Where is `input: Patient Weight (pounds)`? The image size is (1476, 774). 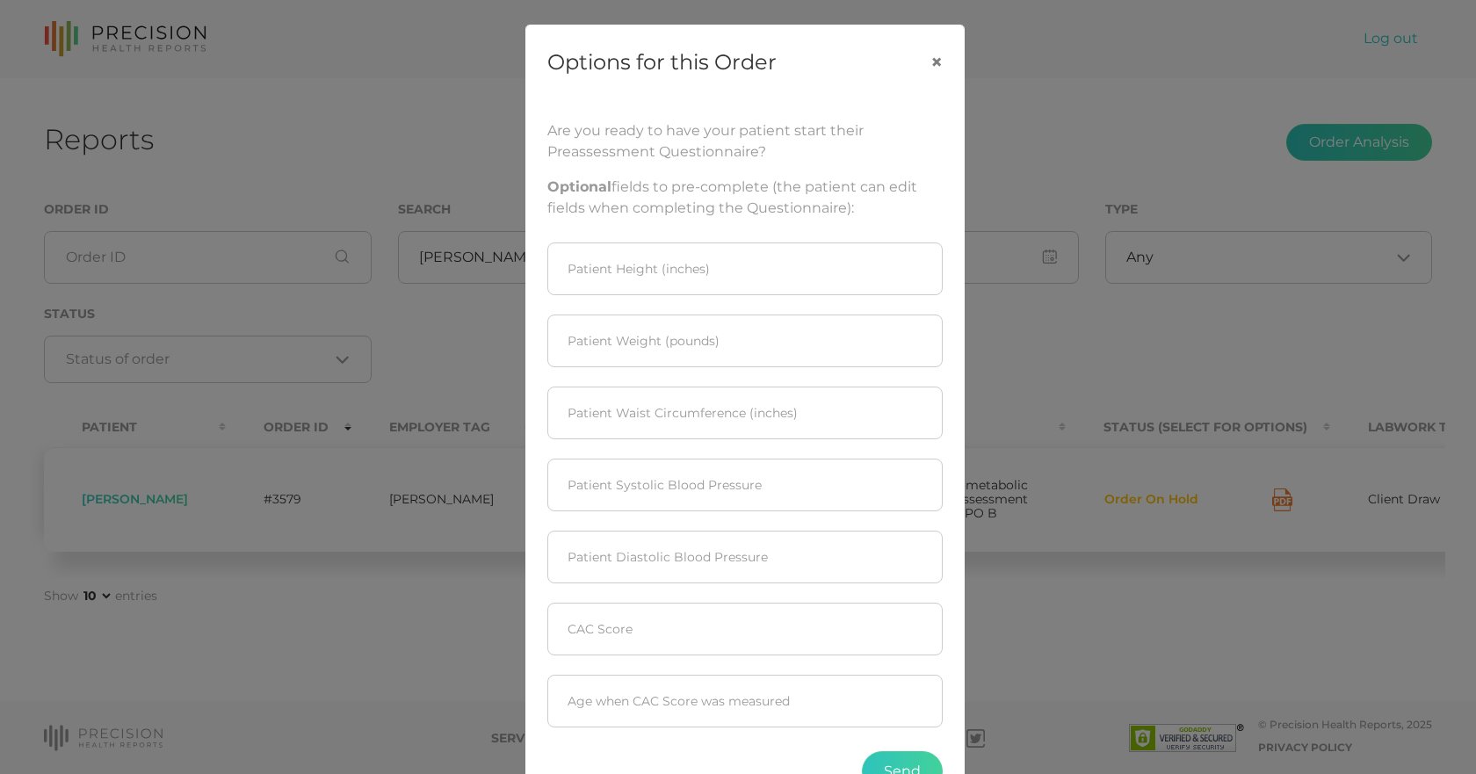
input: Patient Weight (pounds) is located at coordinates (745, 341).